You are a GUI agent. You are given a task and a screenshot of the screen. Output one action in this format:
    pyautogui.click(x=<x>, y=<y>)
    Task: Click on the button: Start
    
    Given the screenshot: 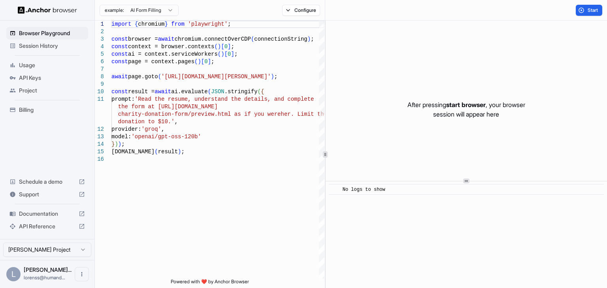 What is the action you would take?
    pyautogui.click(x=589, y=10)
    